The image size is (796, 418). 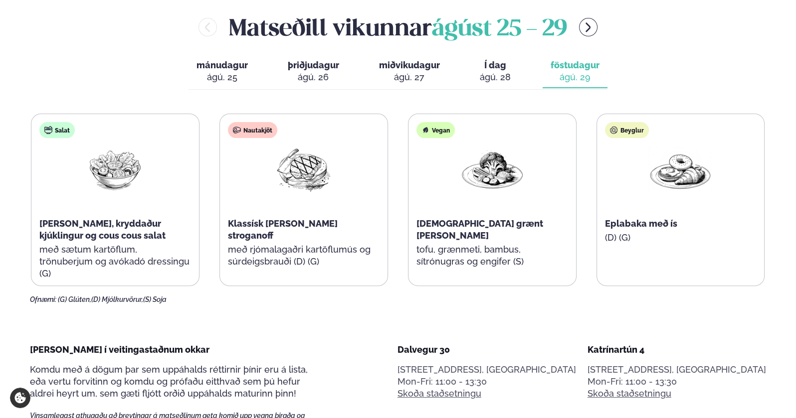 What do you see at coordinates (398, 27) in the screenshot?
I see `h2: Matseðill vikunnar` at bounding box center [398, 27].